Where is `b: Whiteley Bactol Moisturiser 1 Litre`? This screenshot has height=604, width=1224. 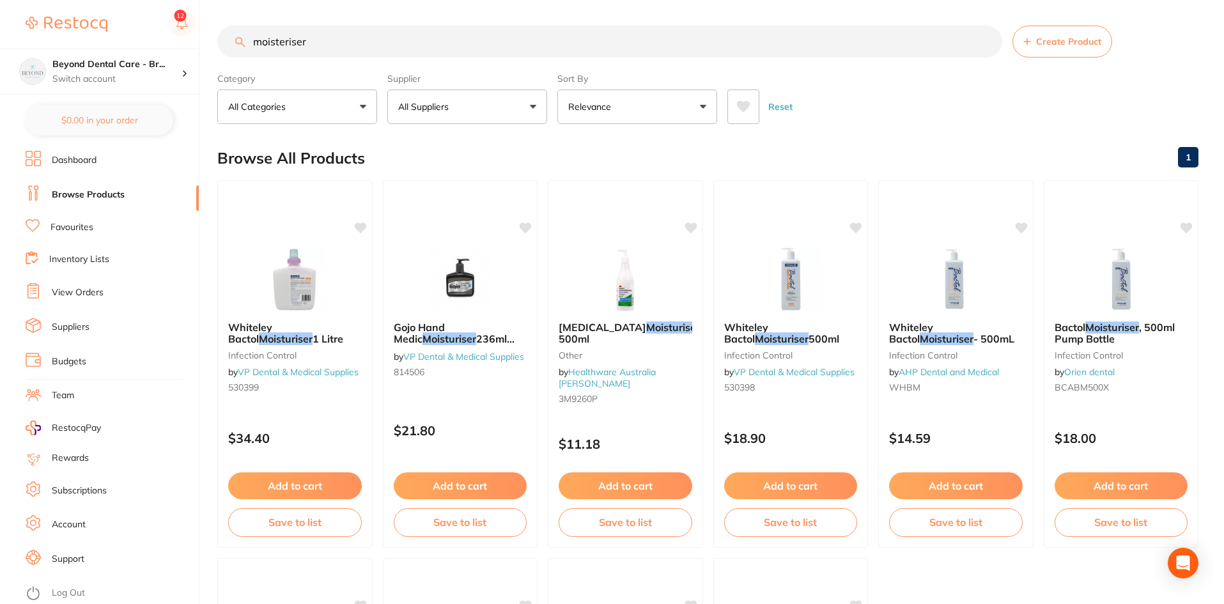 b: Whiteley Bactol Moisturiser 1 Litre is located at coordinates (295, 333).